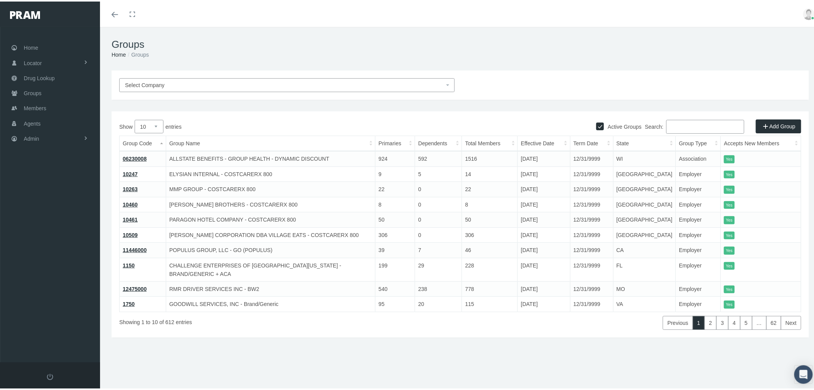  Describe the element at coordinates (31, 46) in the screenshot. I see `span: Home` at that location.